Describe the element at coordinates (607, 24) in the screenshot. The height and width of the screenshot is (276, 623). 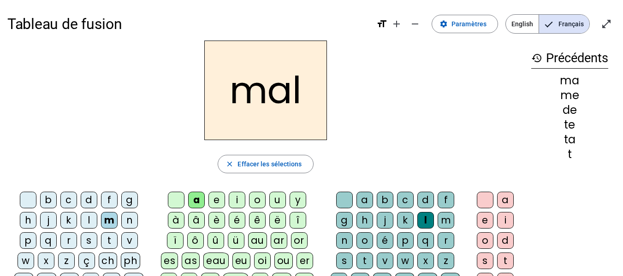
I see `button: Entrer en plein écran` at that location.